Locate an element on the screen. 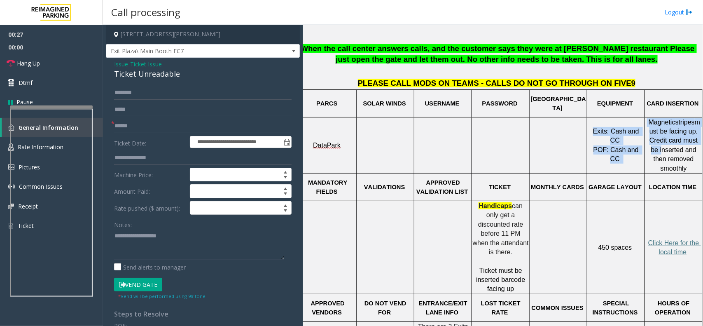 This screenshot has height=326, width=703. span: Hang Up is located at coordinates (28, 63).